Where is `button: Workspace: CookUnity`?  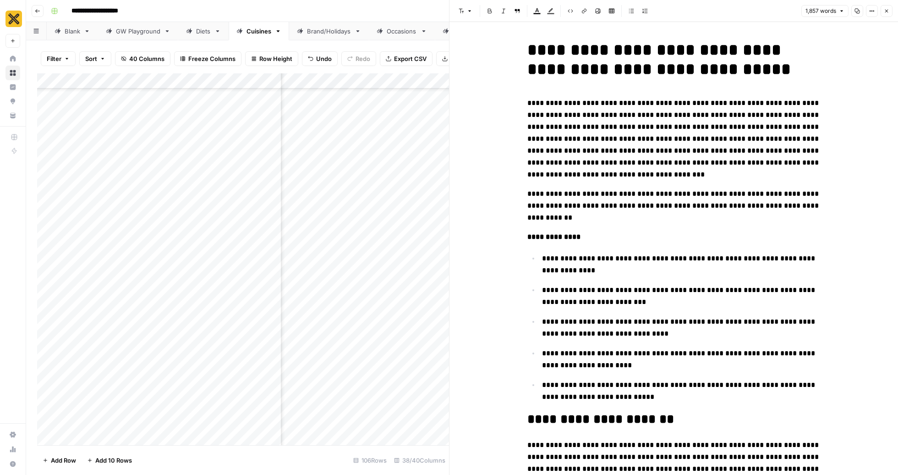 button: Workspace: CookUnity is located at coordinates (13, 19).